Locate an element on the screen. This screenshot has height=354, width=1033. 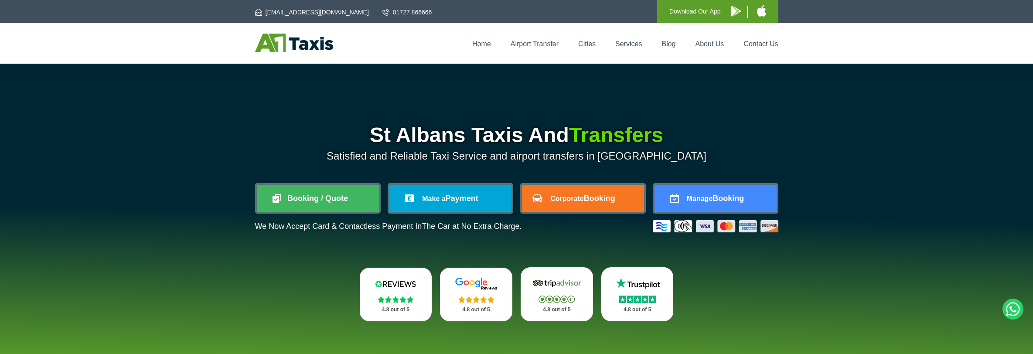
a: Home is located at coordinates (481, 44).